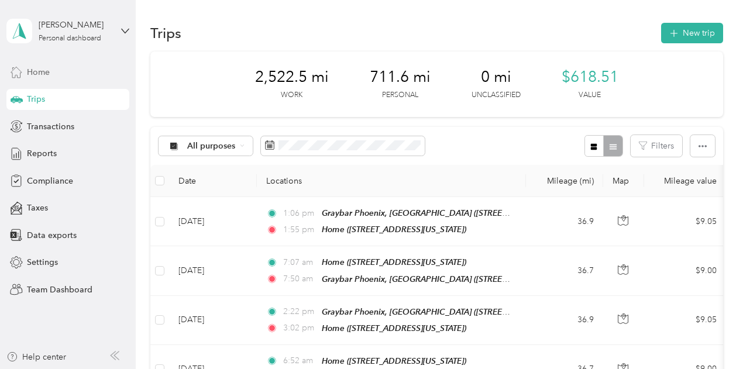 This screenshot has width=743, height=369. Describe the element at coordinates (590, 95) in the screenshot. I see `p: Value` at that location.